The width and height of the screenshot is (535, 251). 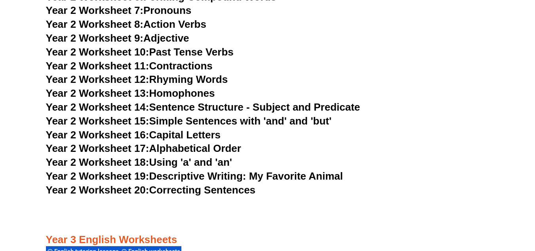 What do you see at coordinates (95, 38) in the screenshot?
I see `span: Year 2 Worksheet 9:` at bounding box center [95, 38].